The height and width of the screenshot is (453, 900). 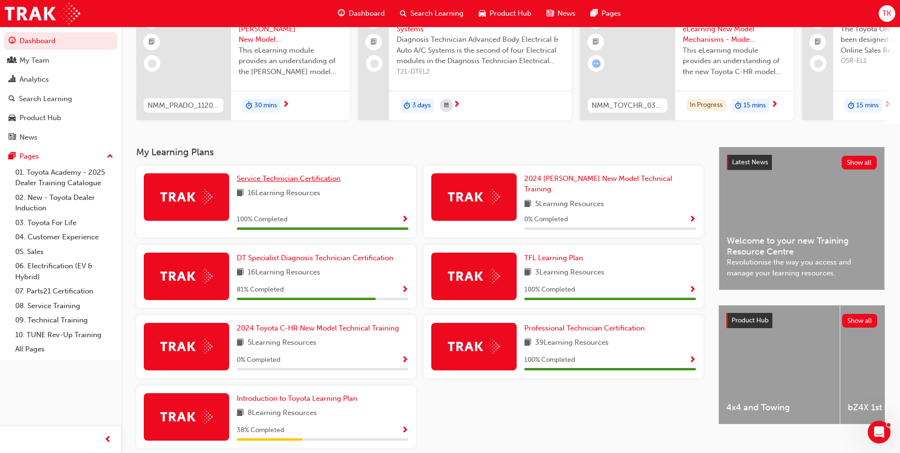 I want to click on span: Search Learning, so click(x=437, y=13).